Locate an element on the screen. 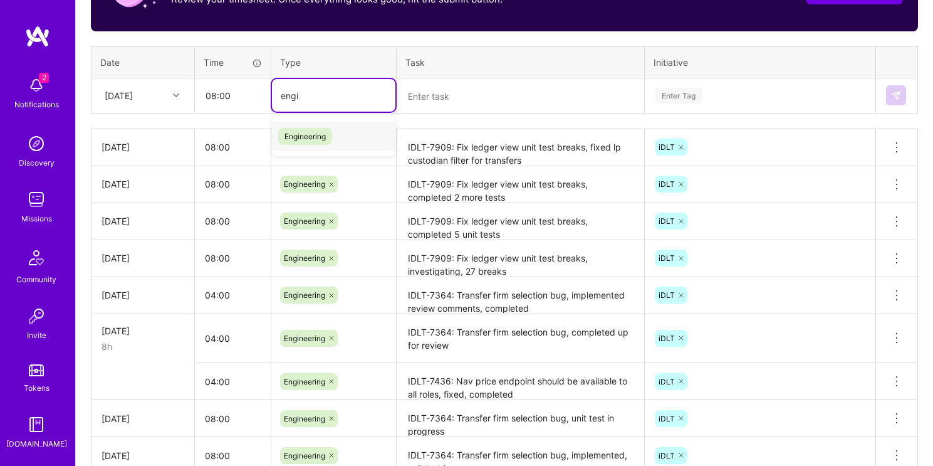 The image size is (933, 466). span: 2 is located at coordinates (44, 78).